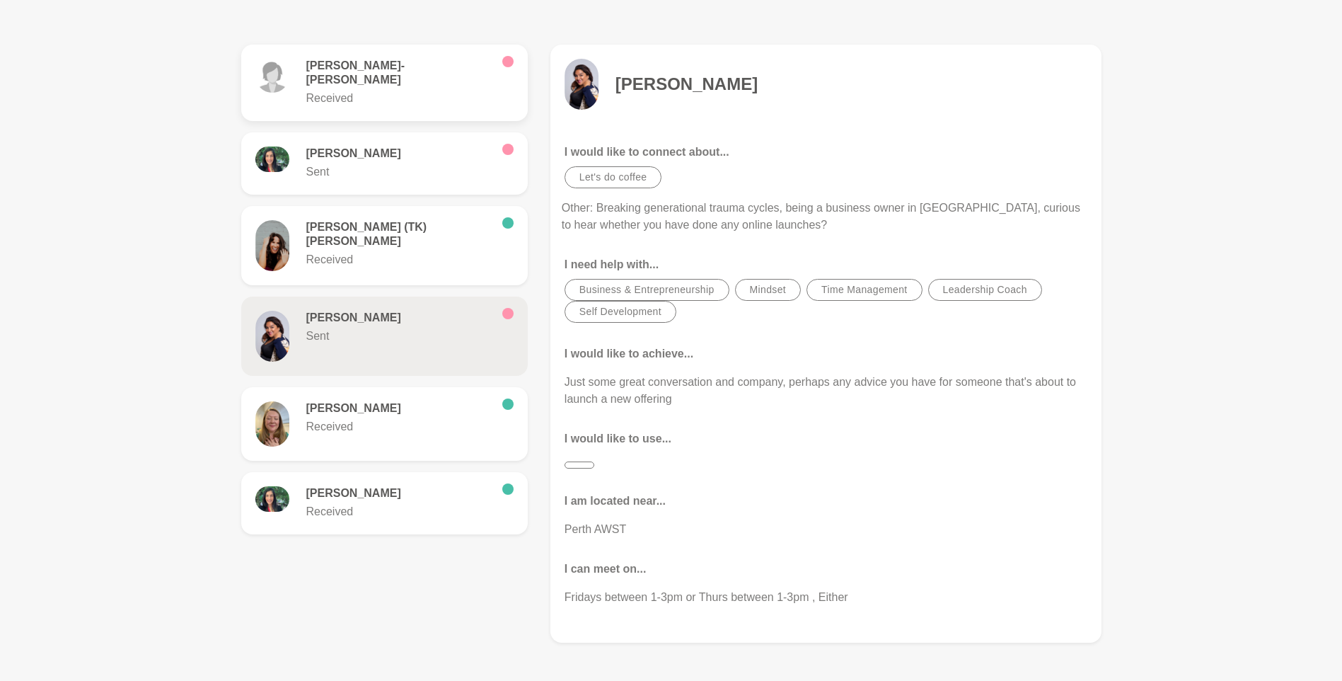  What do you see at coordinates (826, 152) in the screenshot?
I see `p: I would like to connect about...` at bounding box center [826, 152].